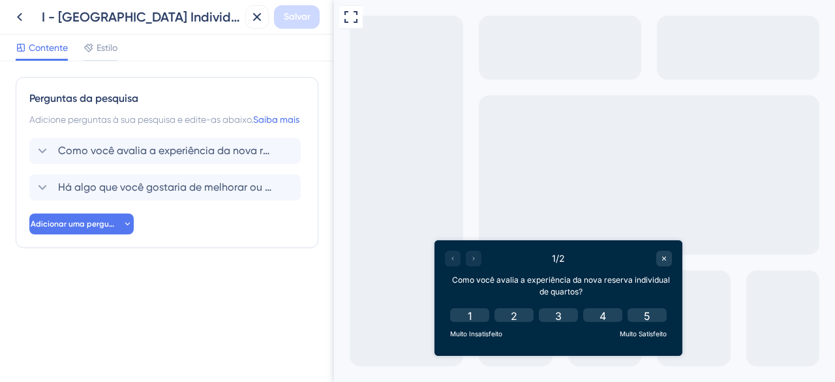 The image size is (835, 382). I want to click on div: Muito Insatisfeito, so click(42, 93).